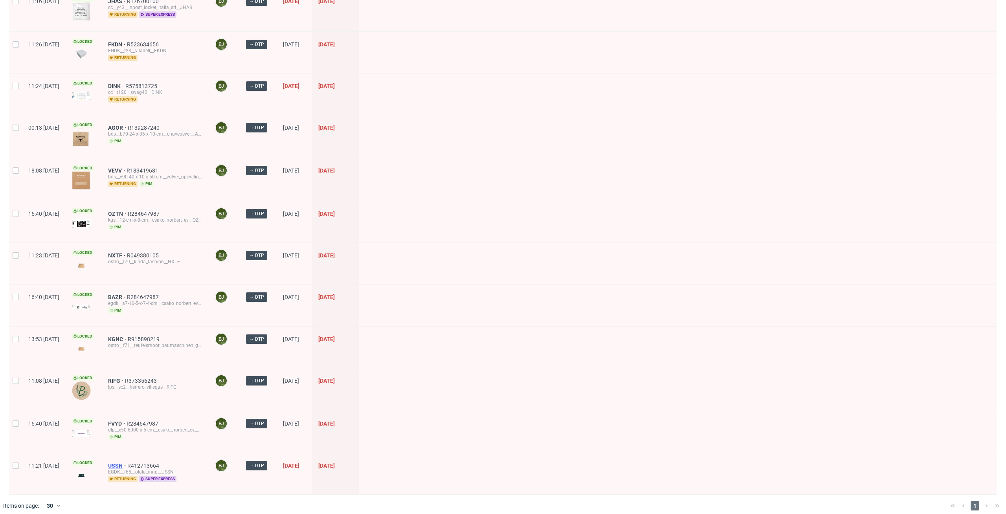 The width and height of the screenshot is (1006, 514). What do you see at coordinates (144, 339) in the screenshot?
I see `span: R915898219` at bounding box center [144, 339].